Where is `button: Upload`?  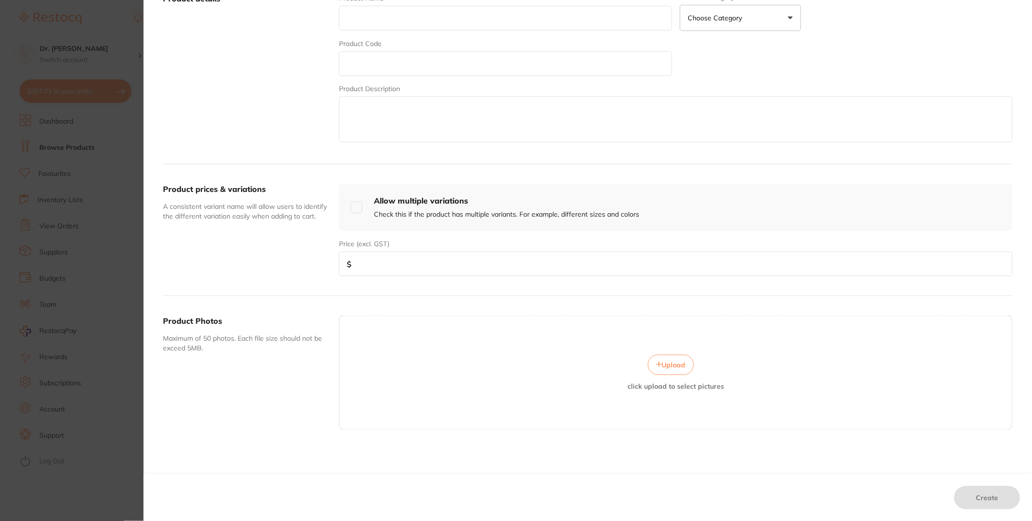
button: Upload is located at coordinates (671, 365).